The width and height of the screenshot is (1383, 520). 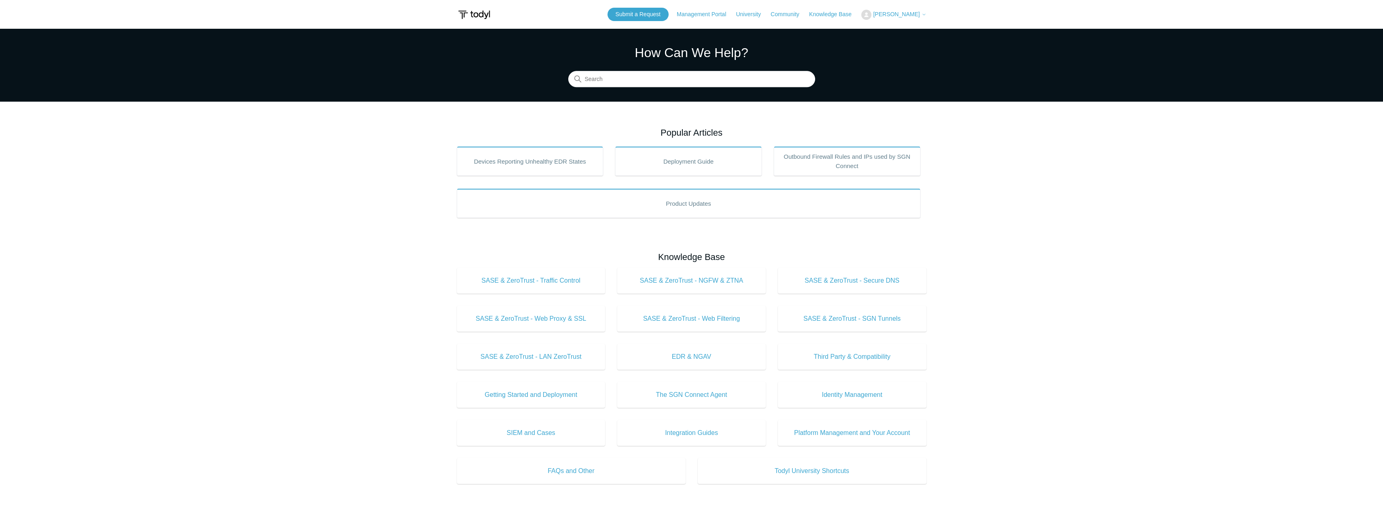 I want to click on a: SASE & ZeroTrust - Web Filtering, so click(x=691, y=319).